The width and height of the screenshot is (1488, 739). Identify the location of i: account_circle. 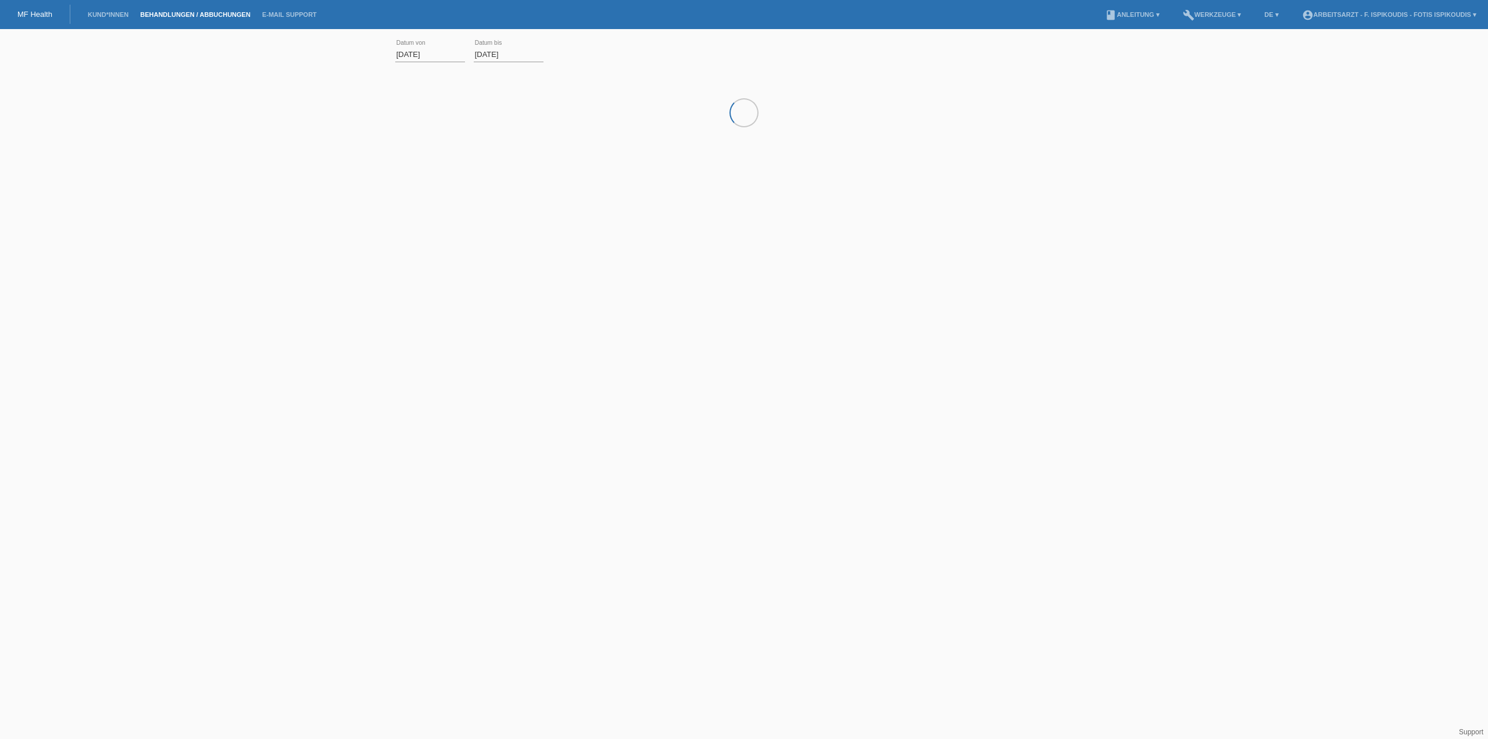
(1308, 15).